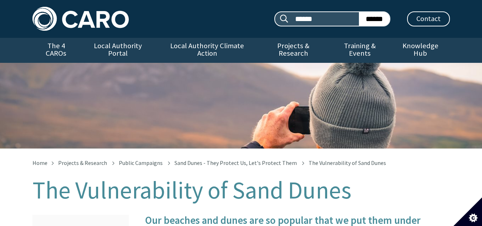  Describe the element at coordinates (360, 50) in the screenshot. I see `a: Training & Events` at that location.